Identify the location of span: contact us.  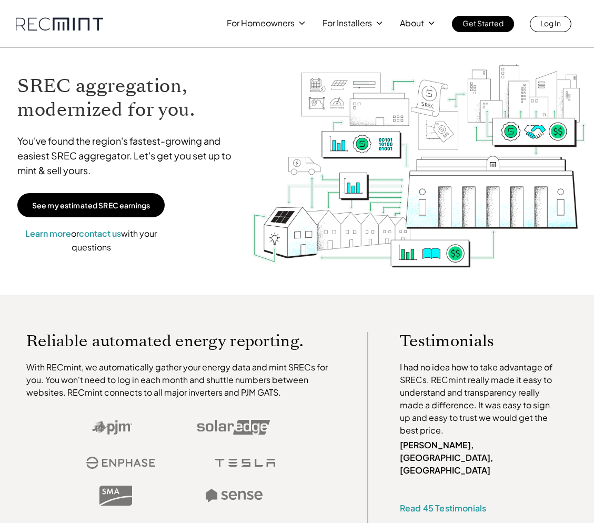
(100, 233).